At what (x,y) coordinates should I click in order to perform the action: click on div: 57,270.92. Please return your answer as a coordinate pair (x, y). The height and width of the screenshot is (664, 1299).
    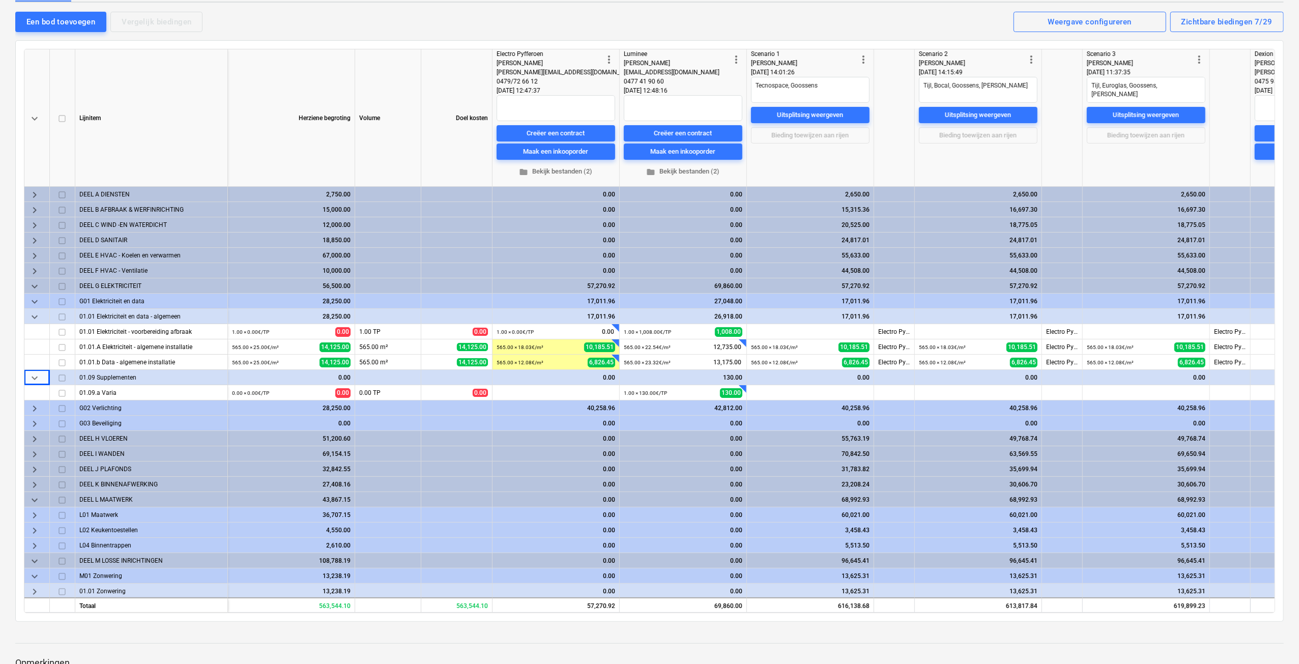
    Looking at the image, I should click on (810, 286).